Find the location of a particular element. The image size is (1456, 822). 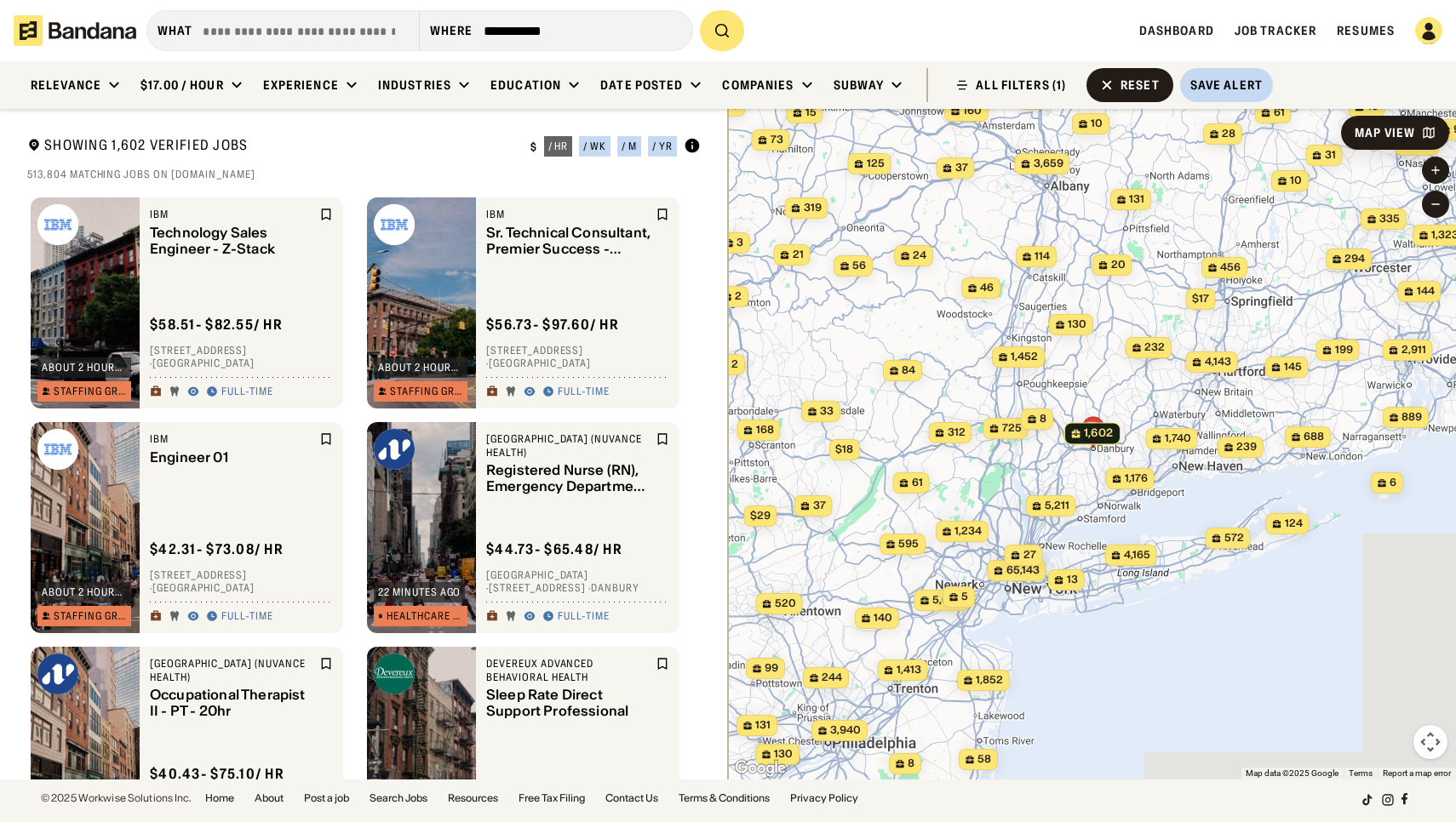

div: ALL FILTERS (1) is located at coordinates (1021, 85).